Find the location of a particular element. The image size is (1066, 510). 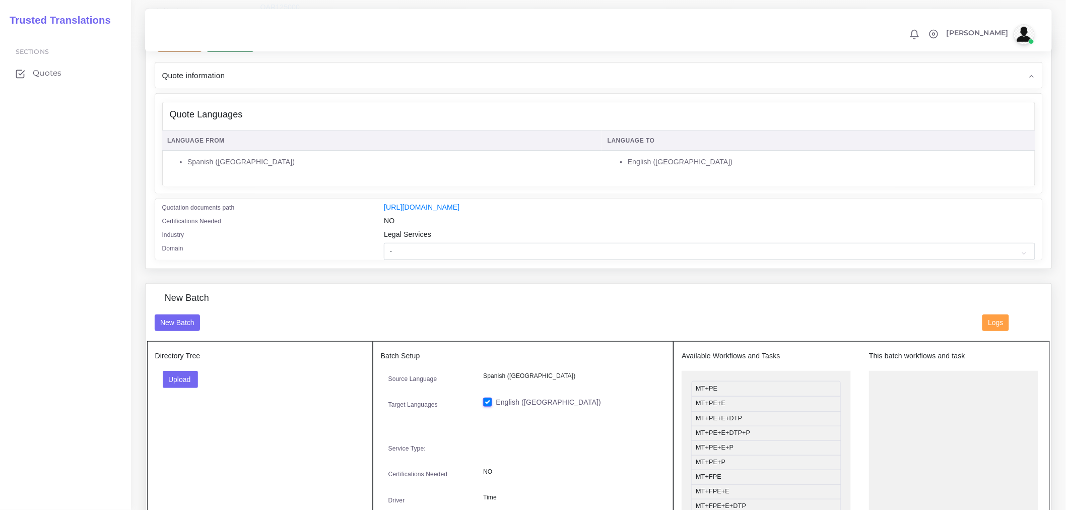

span: Logs is located at coordinates (996, 322).